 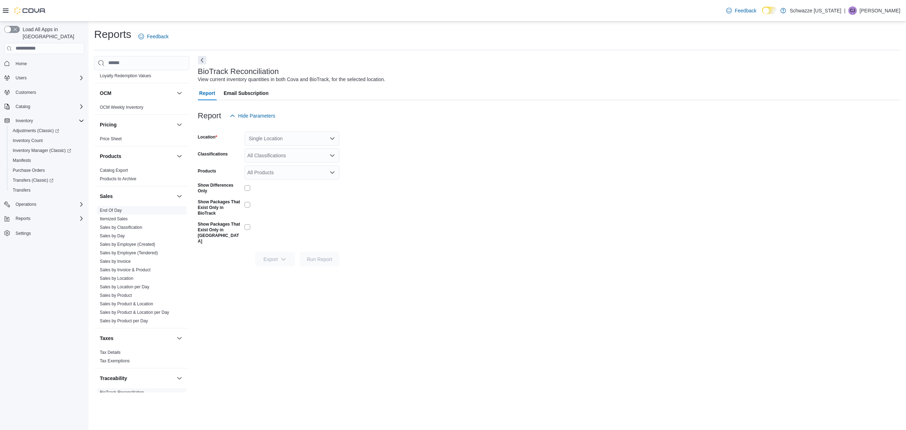 I want to click on label: Show Differences Only, so click(x=220, y=188).